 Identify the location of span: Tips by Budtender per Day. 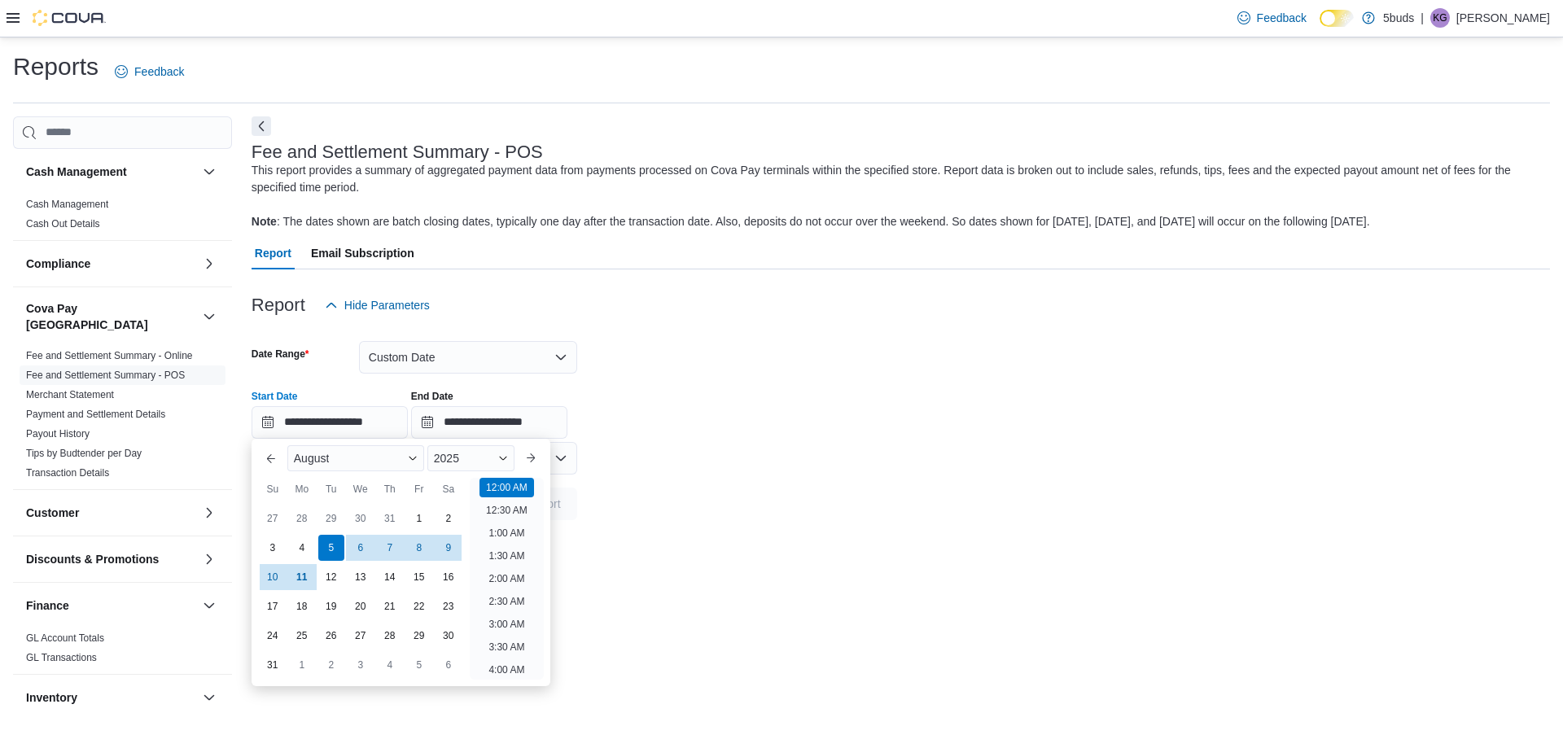
(84, 453).